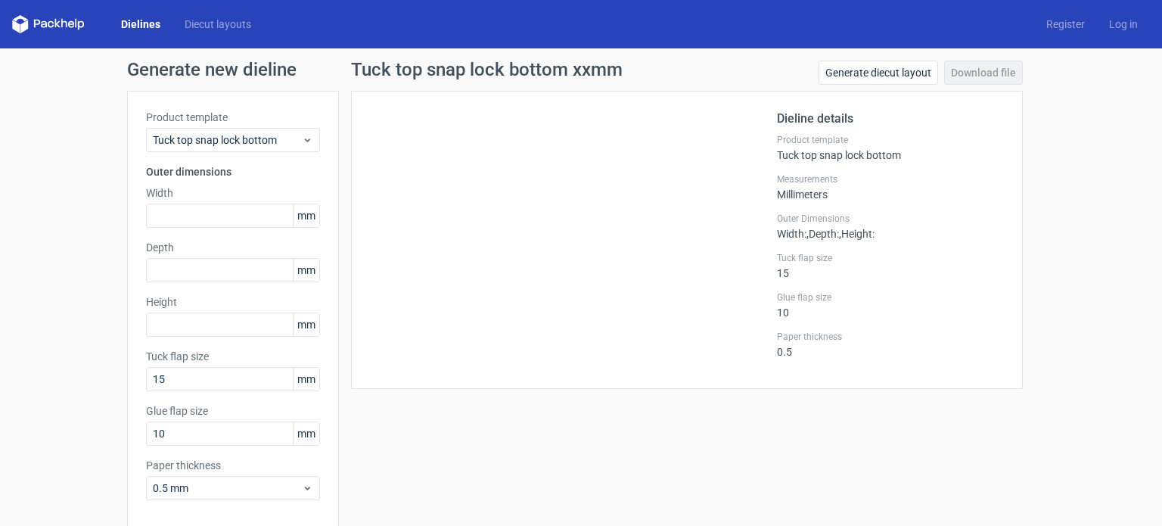 The image size is (1162, 526). I want to click on div: 15, so click(890, 265).